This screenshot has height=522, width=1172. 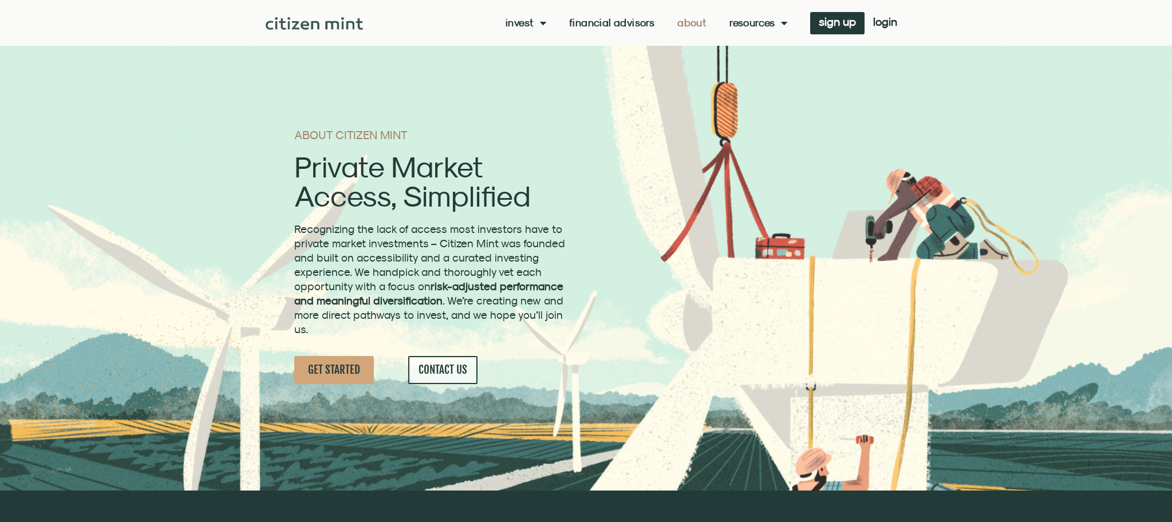 What do you see at coordinates (526, 23) in the screenshot?
I see `a: Invest` at bounding box center [526, 23].